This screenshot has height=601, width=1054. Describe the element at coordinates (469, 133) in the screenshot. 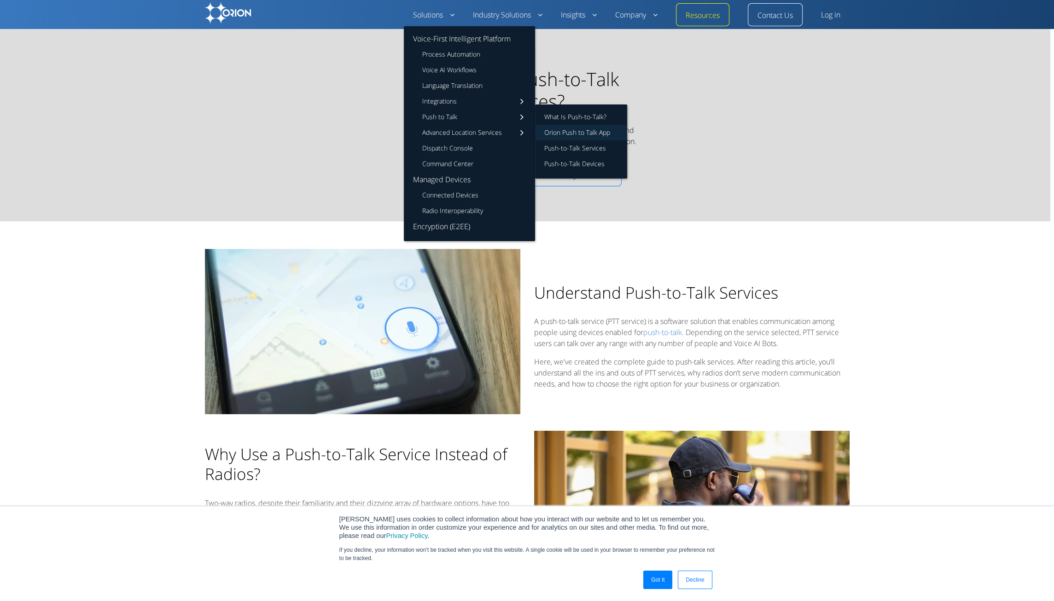

I see `a: Advanced Location Services` at that location.